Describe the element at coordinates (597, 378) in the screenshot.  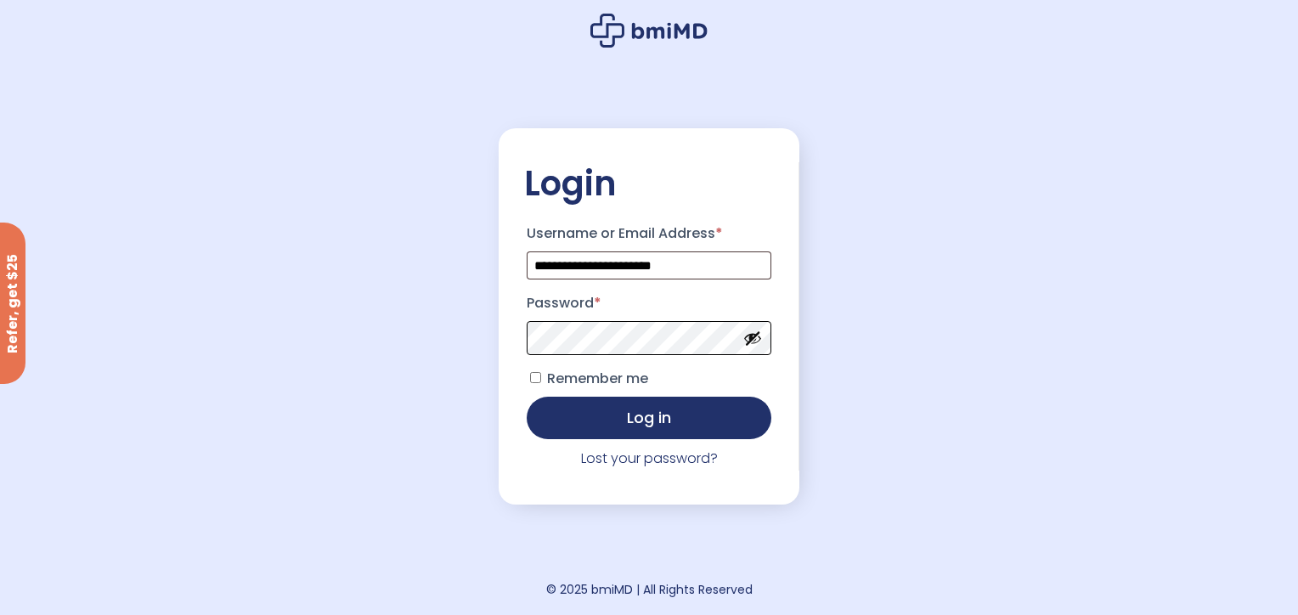
I see `span: Remember me` at that location.